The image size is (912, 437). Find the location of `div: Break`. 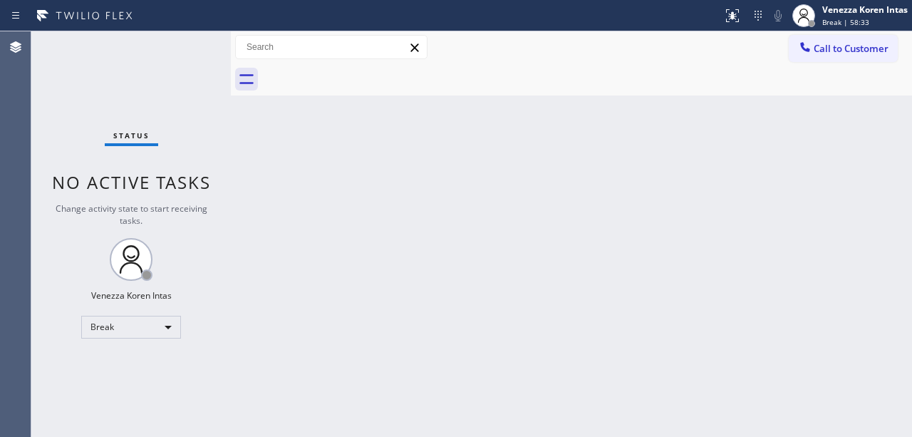

div: Break is located at coordinates (131, 327).